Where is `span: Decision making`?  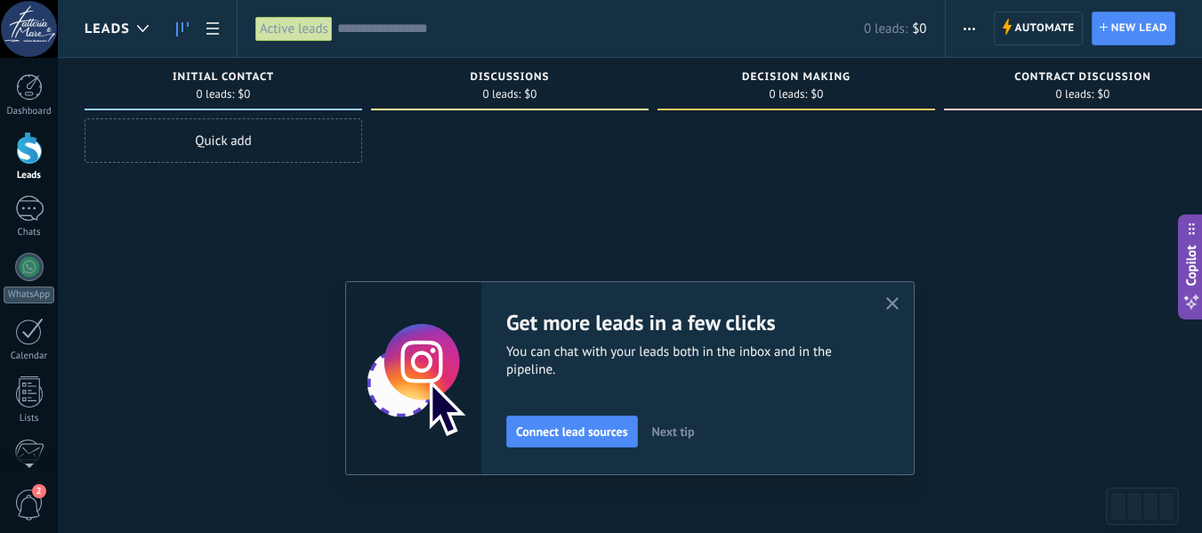
span: Decision making is located at coordinates (796, 77).